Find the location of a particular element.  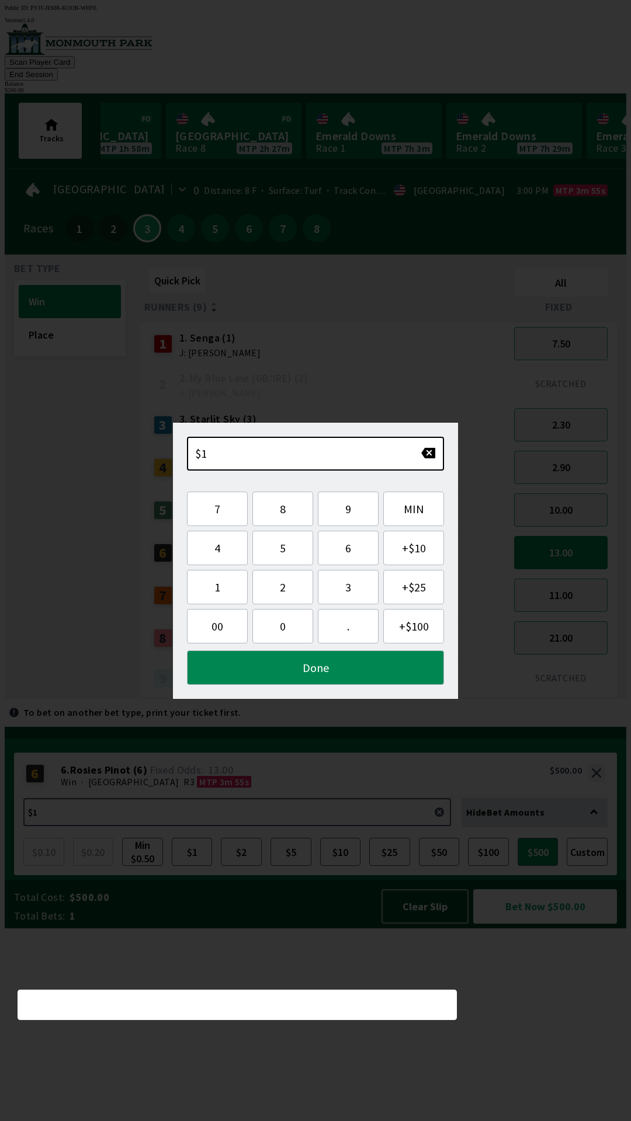

button: +$25 is located at coordinates (414, 587).